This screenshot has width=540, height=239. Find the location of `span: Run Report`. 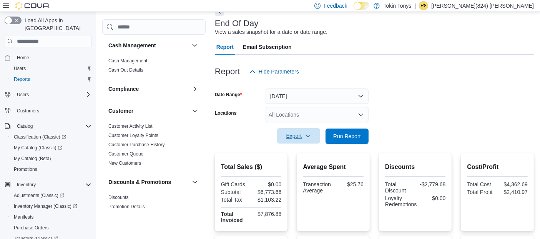

span: Run Report is located at coordinates (347, 136).